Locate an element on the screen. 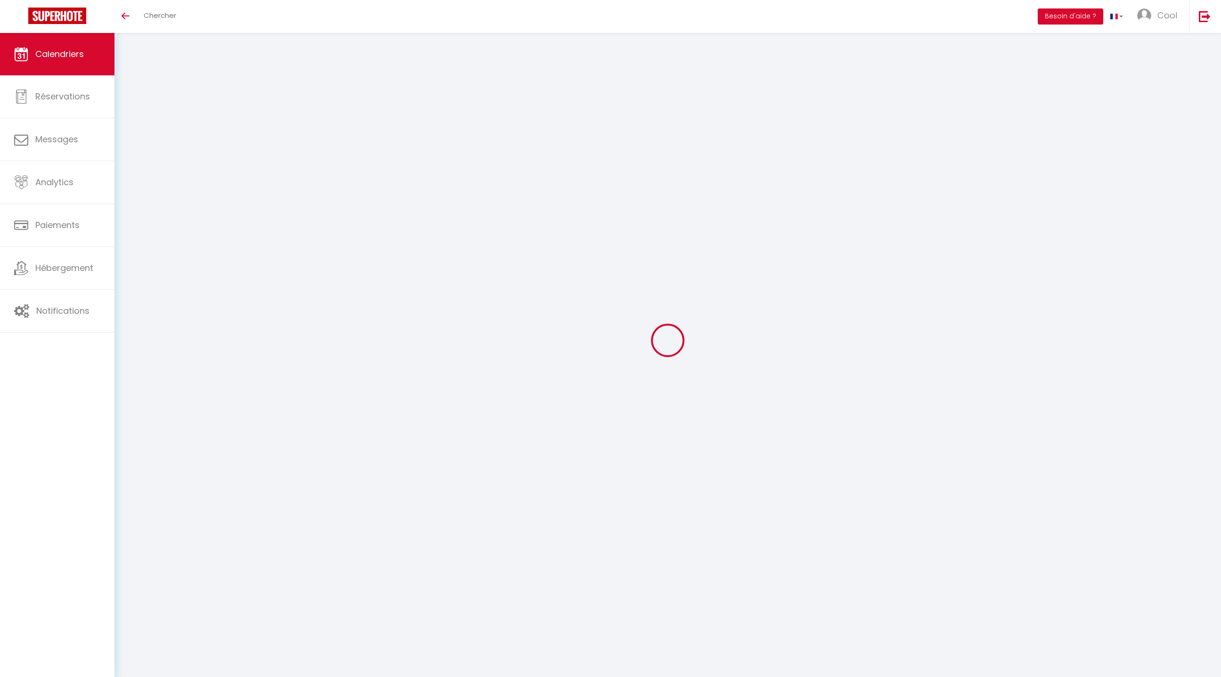 The width and height of the screenshot is (1221, 677). img: logout is located at coordinates (1205, 16).